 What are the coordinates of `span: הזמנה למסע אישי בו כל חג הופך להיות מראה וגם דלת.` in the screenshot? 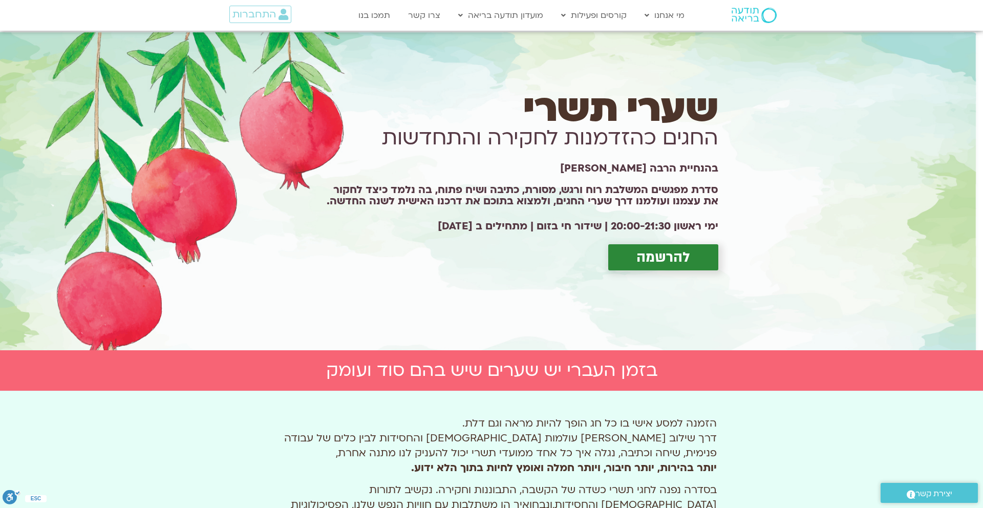 It's located at (590, 423).